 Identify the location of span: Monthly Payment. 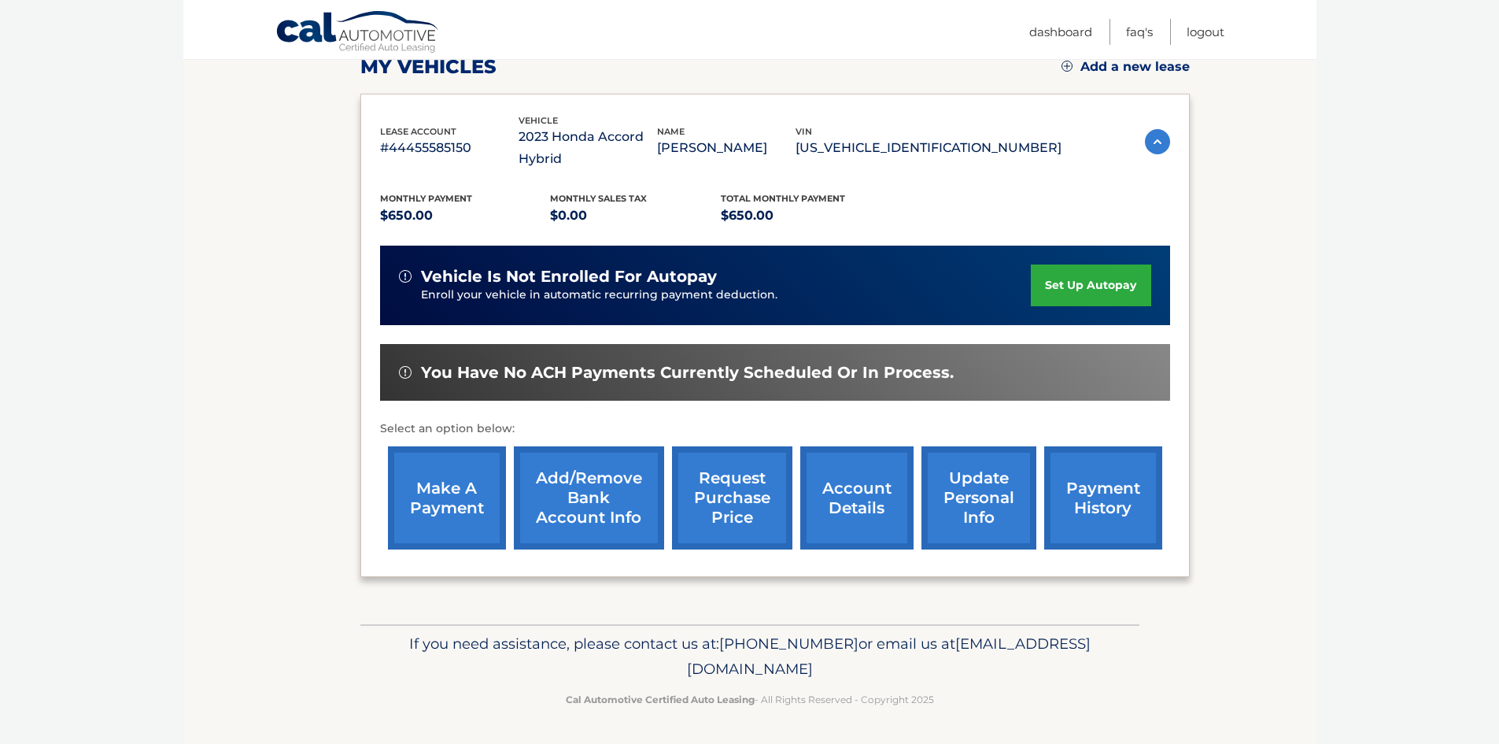
(426, 198).